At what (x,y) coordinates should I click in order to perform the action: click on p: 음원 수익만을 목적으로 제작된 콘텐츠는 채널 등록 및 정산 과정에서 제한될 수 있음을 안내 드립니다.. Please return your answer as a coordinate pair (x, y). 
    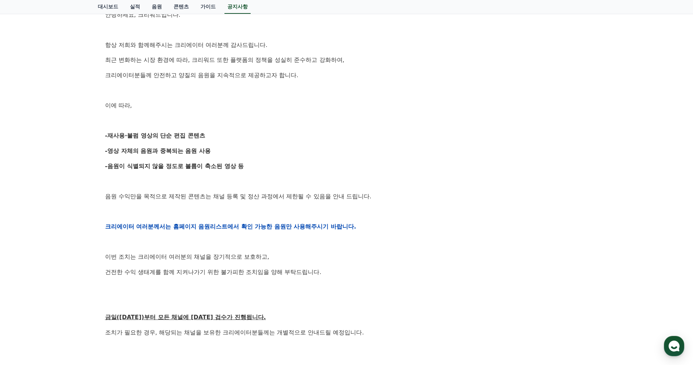
    Looking at the image, I should click on (347, 197).